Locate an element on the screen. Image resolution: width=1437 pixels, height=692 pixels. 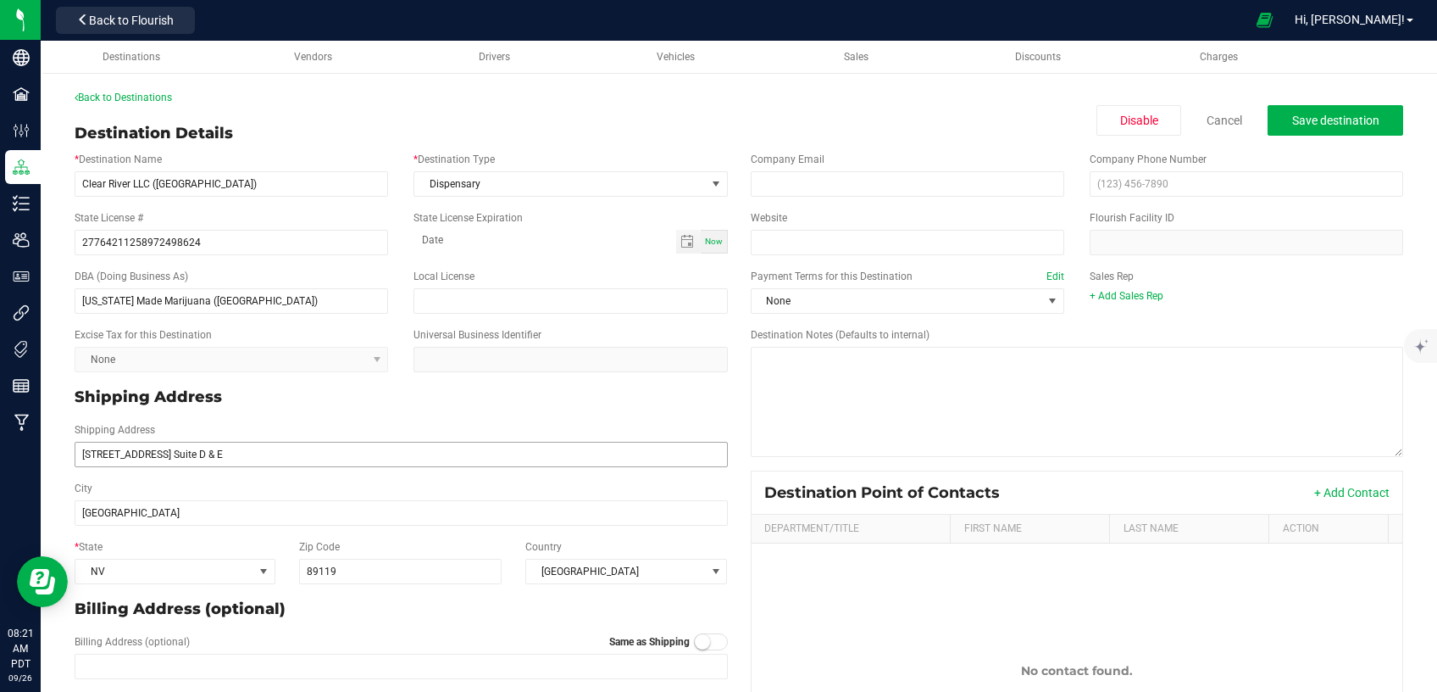
inline-svg: Facilities is located at coordinates (21, 94).